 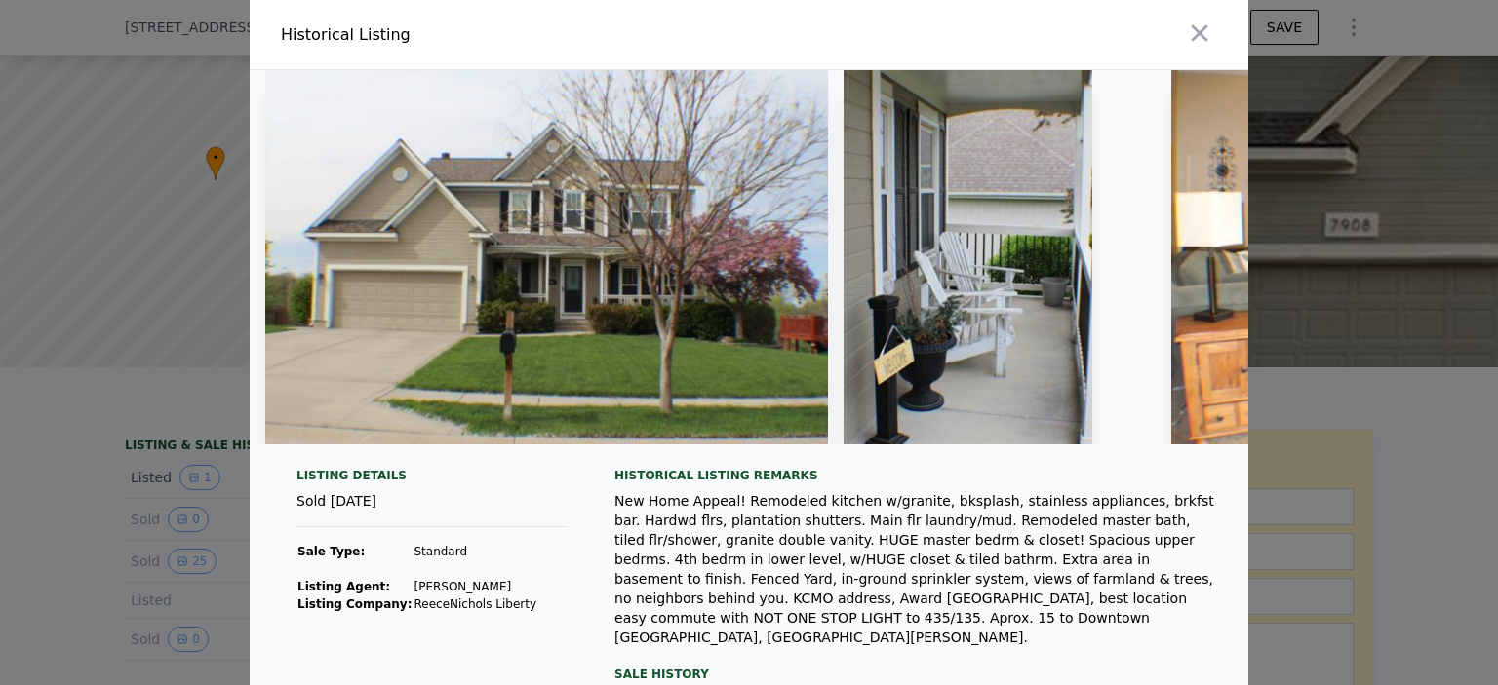 What do you see at coordinates (916, 476) in the screenshot?
I see `div: Historical Listing remarks` at bounding box center [916, 476].